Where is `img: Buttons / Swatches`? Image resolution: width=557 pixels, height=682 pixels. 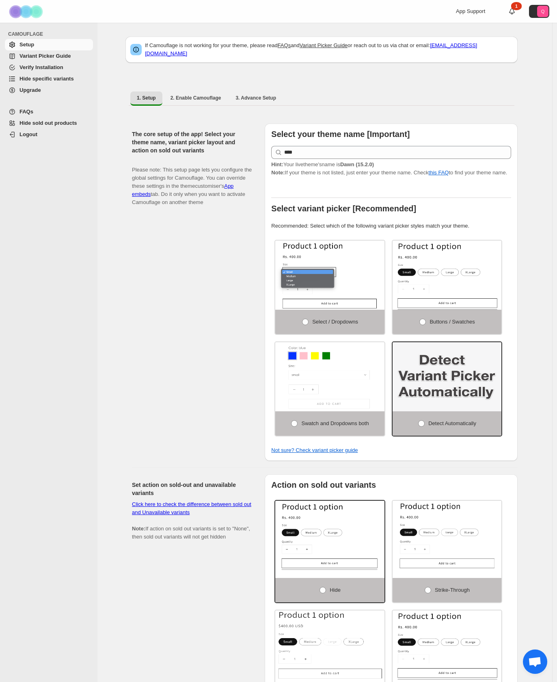
img: Buttons / Swatches is located at coordinates (447, 275).